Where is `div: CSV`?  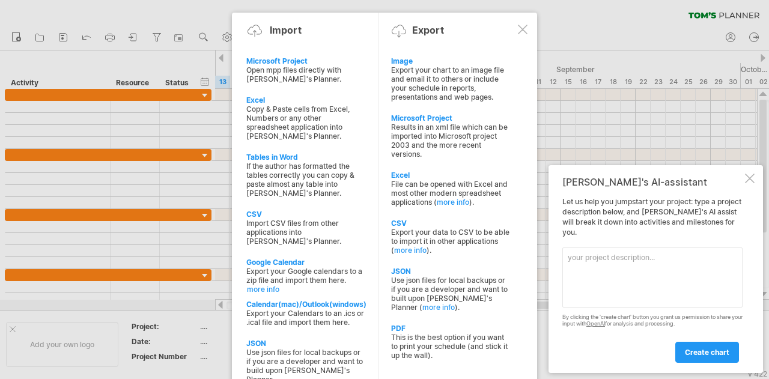 div: CSV is located at coordinates (451, 223).